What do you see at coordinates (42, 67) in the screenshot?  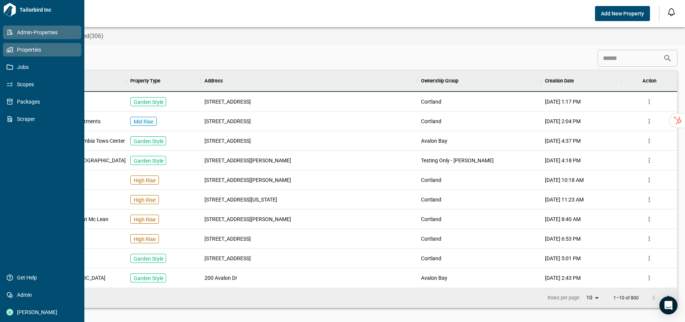 I see `a: Jobs` at bounding box center [42, 67].